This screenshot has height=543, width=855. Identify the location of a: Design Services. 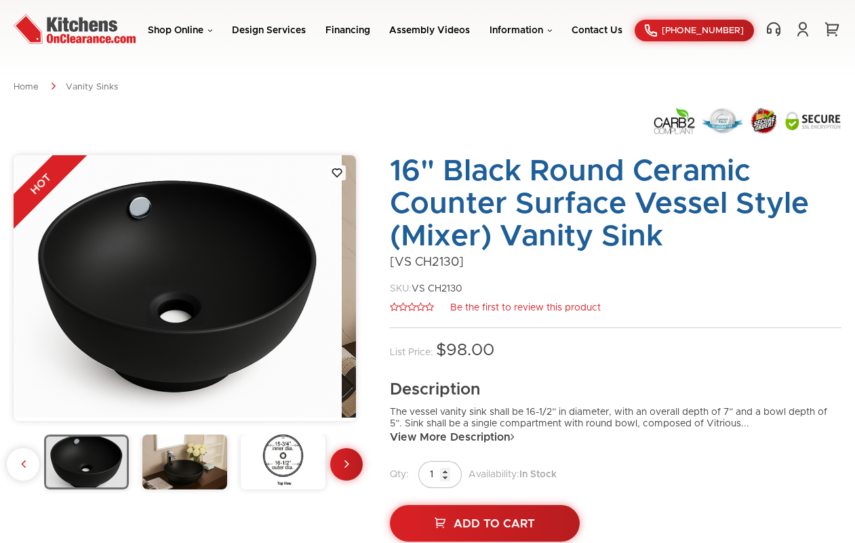
(269, 31).